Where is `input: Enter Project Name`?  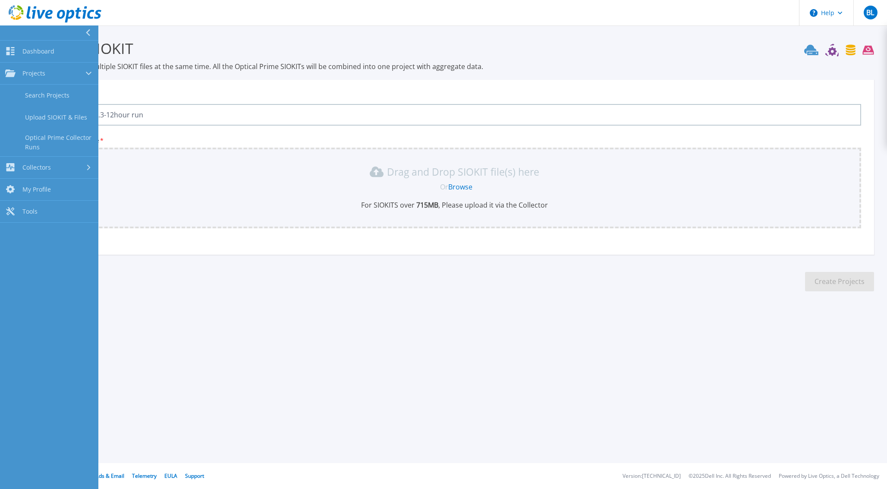
input: Enter Project Name is located at coordinates (454, 115).